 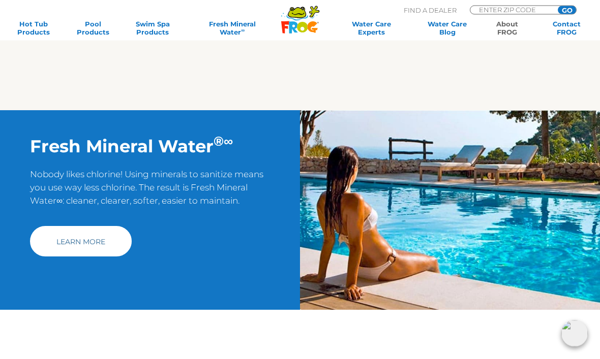 I want to click on img: openIcon, so click(x=574, y=334).